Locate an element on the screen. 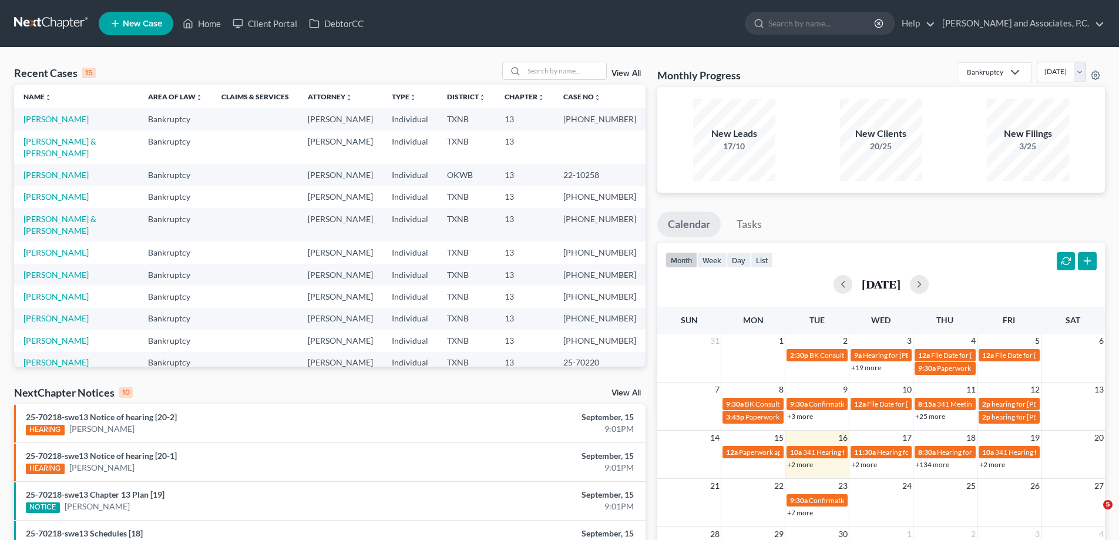 The width and height of the screenshot is (1119, 540). span: 11 is located at coordinates (971, 390).